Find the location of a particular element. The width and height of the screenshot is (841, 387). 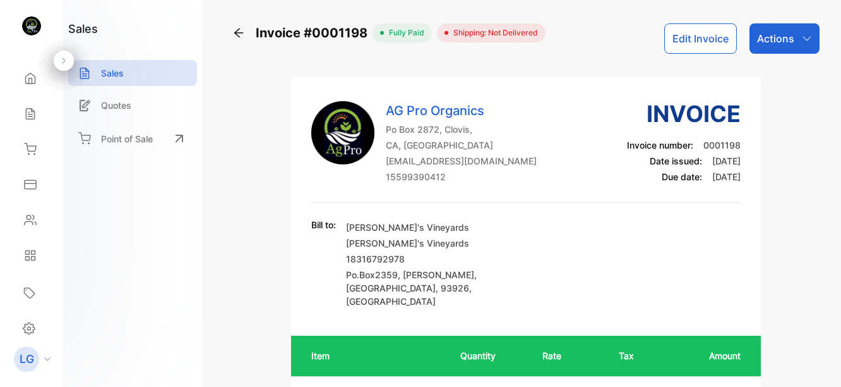

a: Sales is located at coordinates (133, 73).